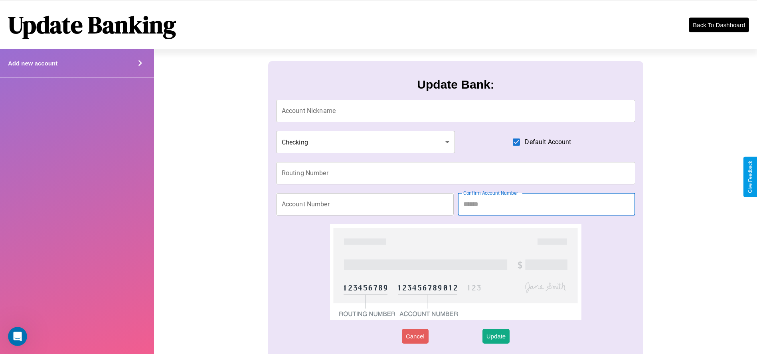 Image resolution: width=757 pixels, height=354 pixels. What do you see at coordinates (548, 142) in the screenshot?
I see `span: Default Account` at bounding box center [548, 142].